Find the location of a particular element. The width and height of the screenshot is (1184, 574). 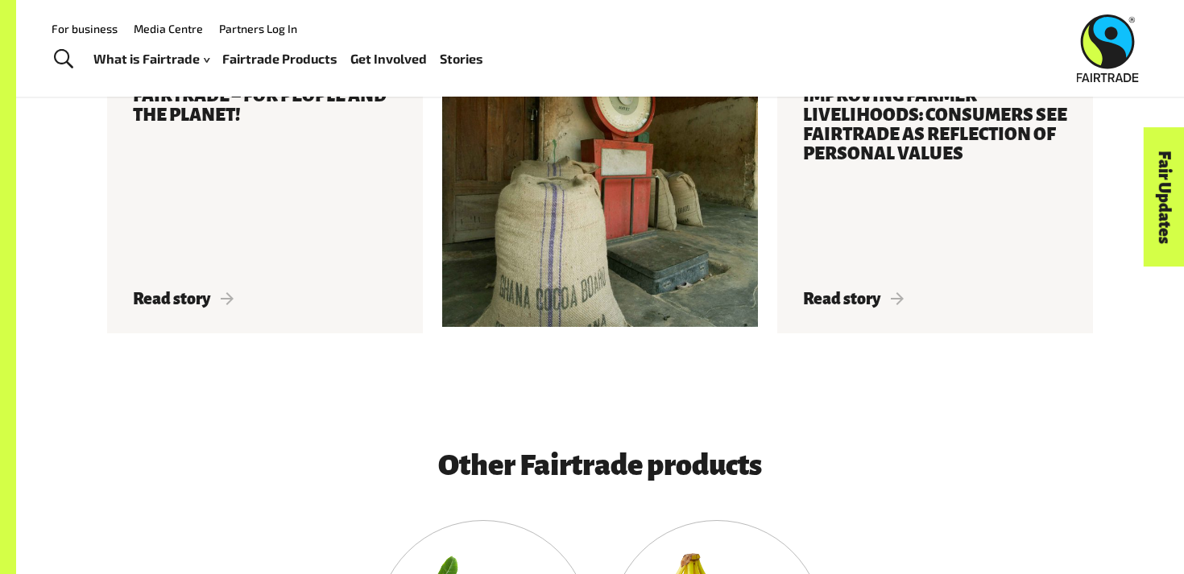

a: Partners Log In is located at coordinates (258, 28).